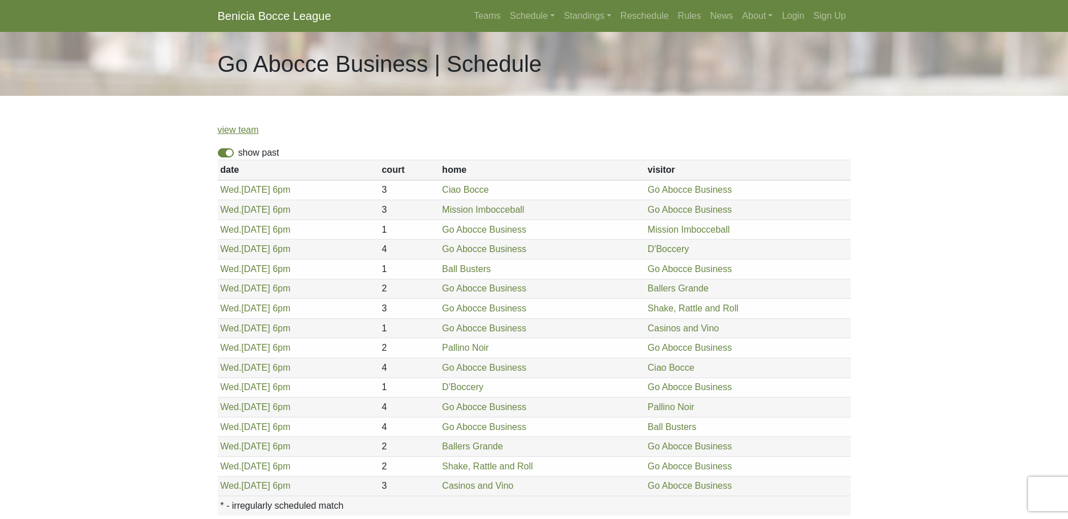 The width and height of the screenshot is (1068, 519). What do you see at coordinates (829, 16) in the screenshot?
I see `a: Sign Up` at bounding box center [829, 16].